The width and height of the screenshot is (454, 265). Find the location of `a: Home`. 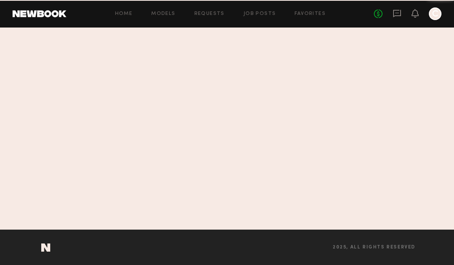

a: Home is located at coordinates (124, 14).